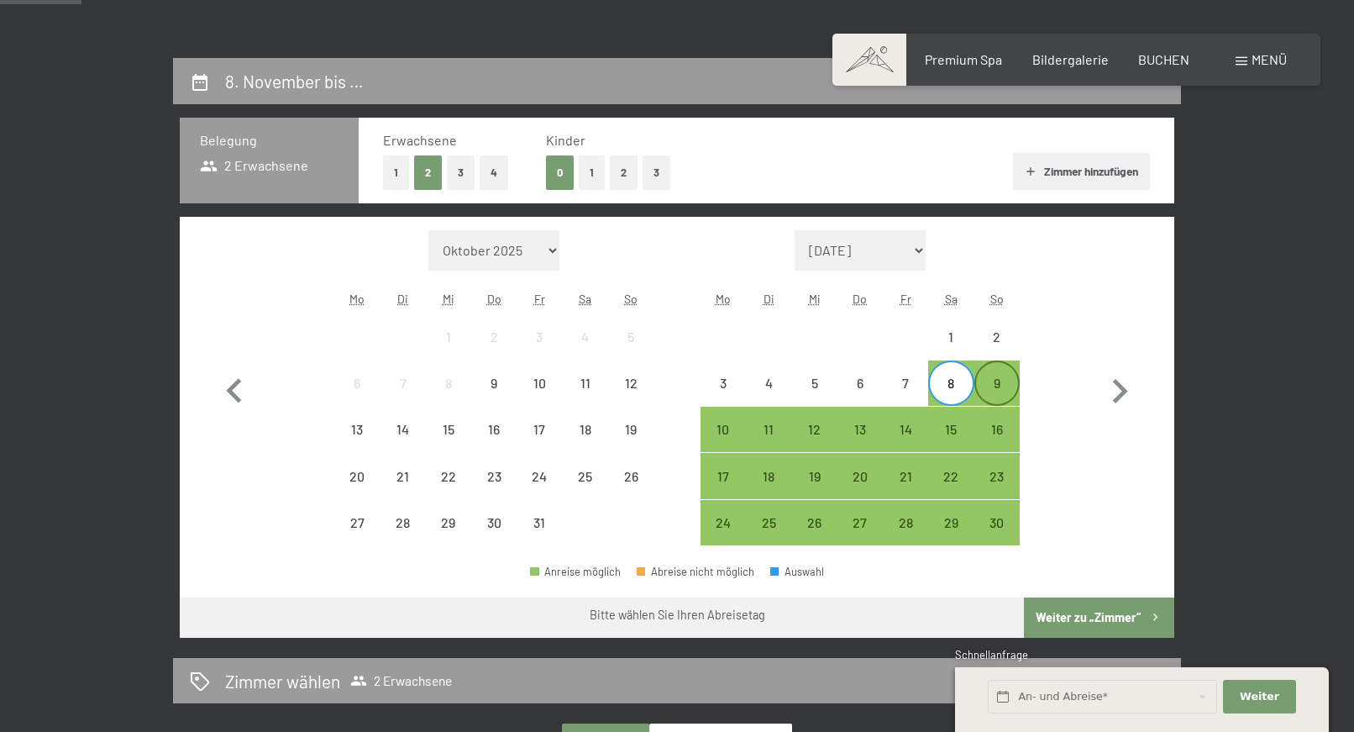 This screenshot has height=732, width=1354. I want to click on div: 18, so click(769, 491).